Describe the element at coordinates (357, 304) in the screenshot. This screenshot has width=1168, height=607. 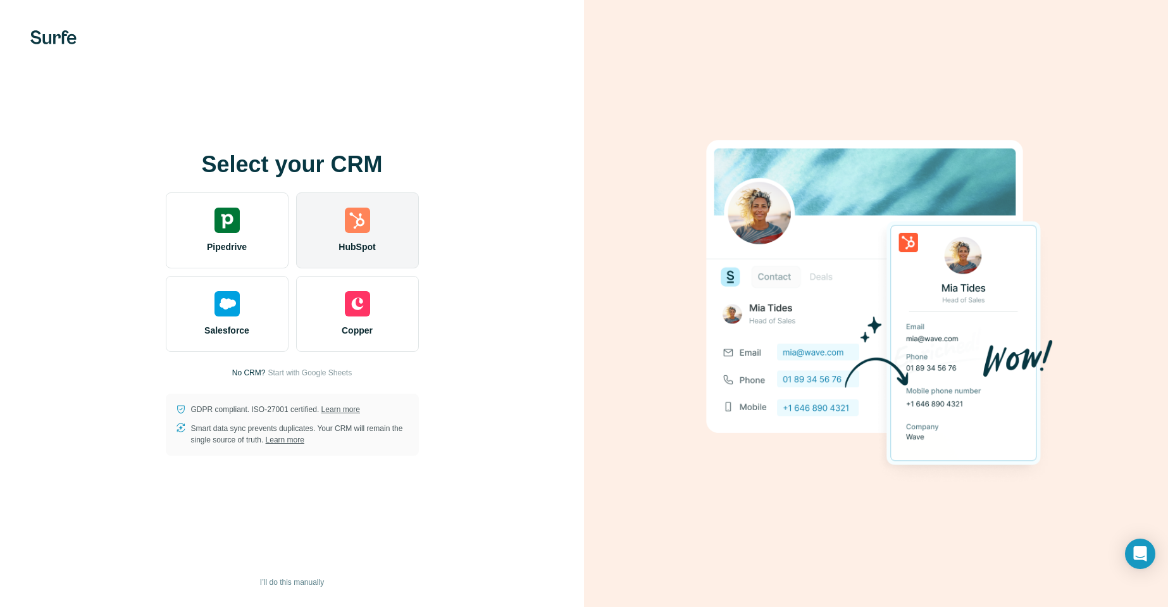
I see `img: copper's logo` at that location.